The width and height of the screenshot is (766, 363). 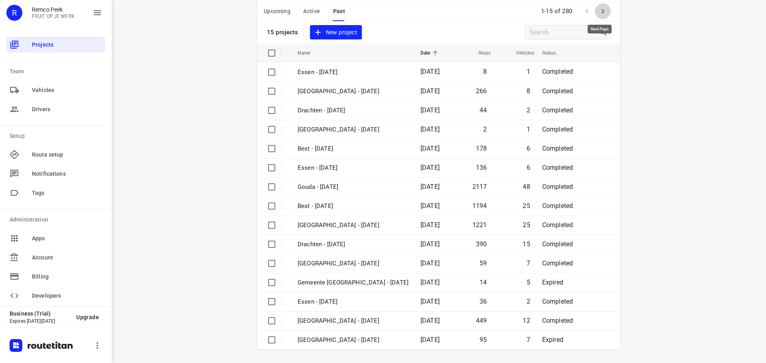 What do you see at coordinates (67, 174) in the screenshot?
I see `span: Notifications` at bounding box center [67, 174].